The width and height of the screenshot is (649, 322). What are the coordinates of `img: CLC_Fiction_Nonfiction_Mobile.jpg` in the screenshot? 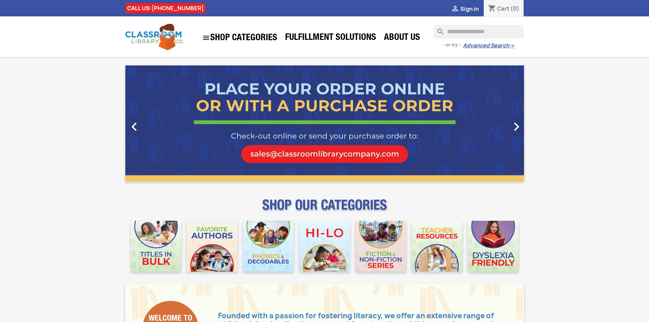 It's located at (381, 246).